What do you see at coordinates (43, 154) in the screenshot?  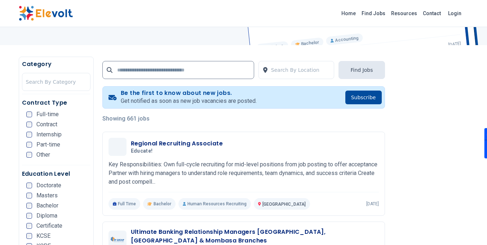 I see `span: Other` at bounding box center [43, 154].